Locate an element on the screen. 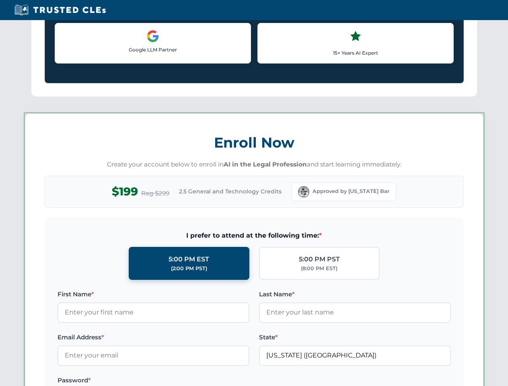 This screenshot has height=386, width=508. div: 5:00 PM PST is located at coordinates (319, 259).